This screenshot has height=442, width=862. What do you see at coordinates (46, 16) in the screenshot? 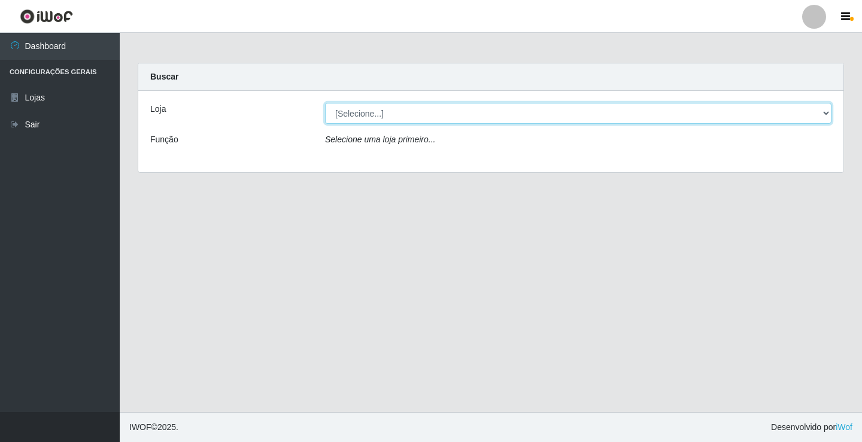
I see `img: CoreUI Logo` at bounding box center [46, 16].